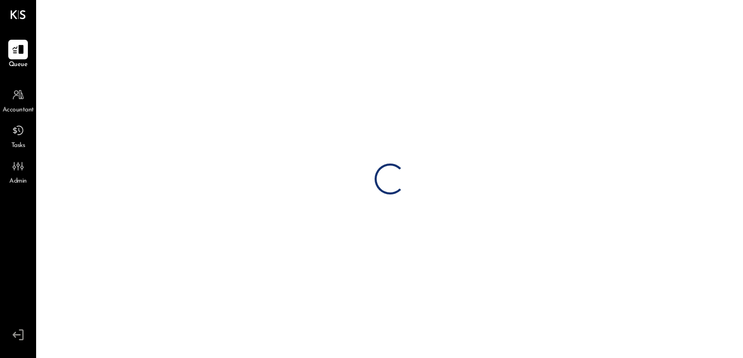 This screenshot has height=358, width=743. I want to click on span: Queue, so click(18, 65).